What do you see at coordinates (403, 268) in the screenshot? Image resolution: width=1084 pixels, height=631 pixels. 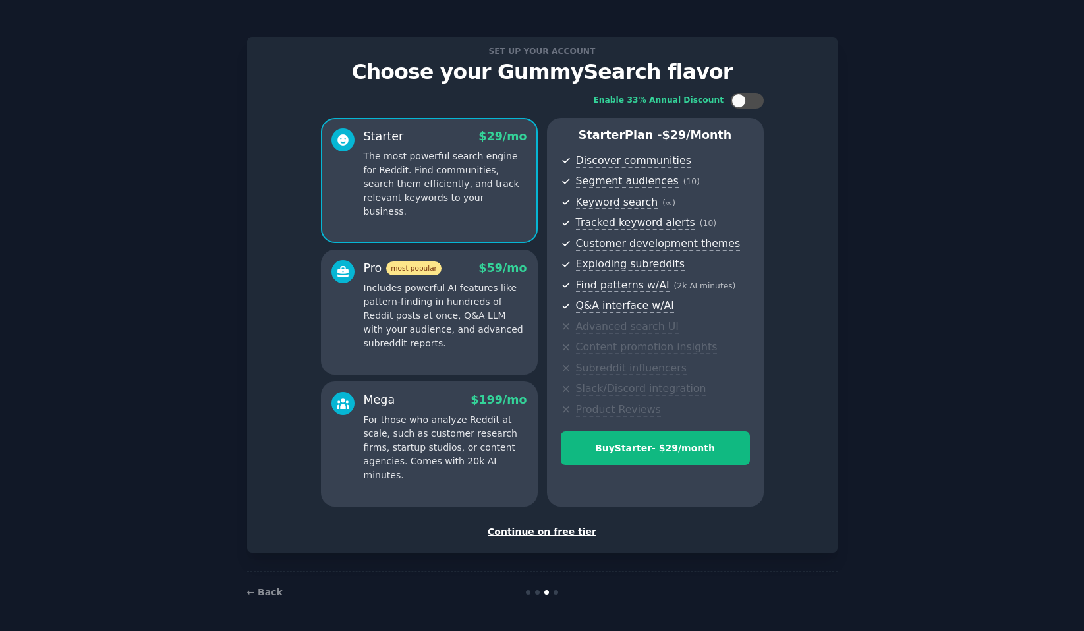 I see `div: Pro` at bounding box center [403, 268].